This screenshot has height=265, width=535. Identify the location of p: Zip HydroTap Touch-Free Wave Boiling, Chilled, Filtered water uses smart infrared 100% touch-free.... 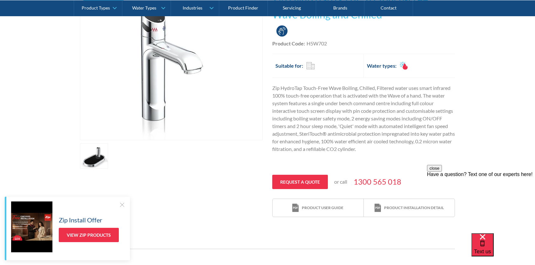
(363, 118).